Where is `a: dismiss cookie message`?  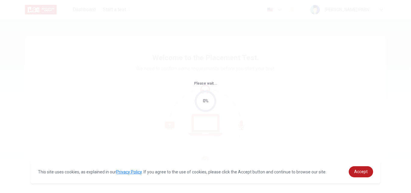
a: dismiss cookie message is located at coordinates (361, 172).